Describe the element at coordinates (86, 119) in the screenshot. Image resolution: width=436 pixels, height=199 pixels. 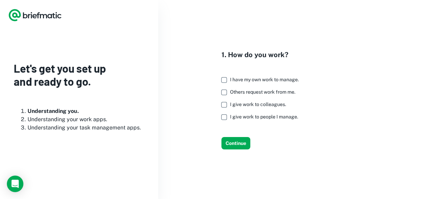
I see `li: Understanding your work apps.` at that location.